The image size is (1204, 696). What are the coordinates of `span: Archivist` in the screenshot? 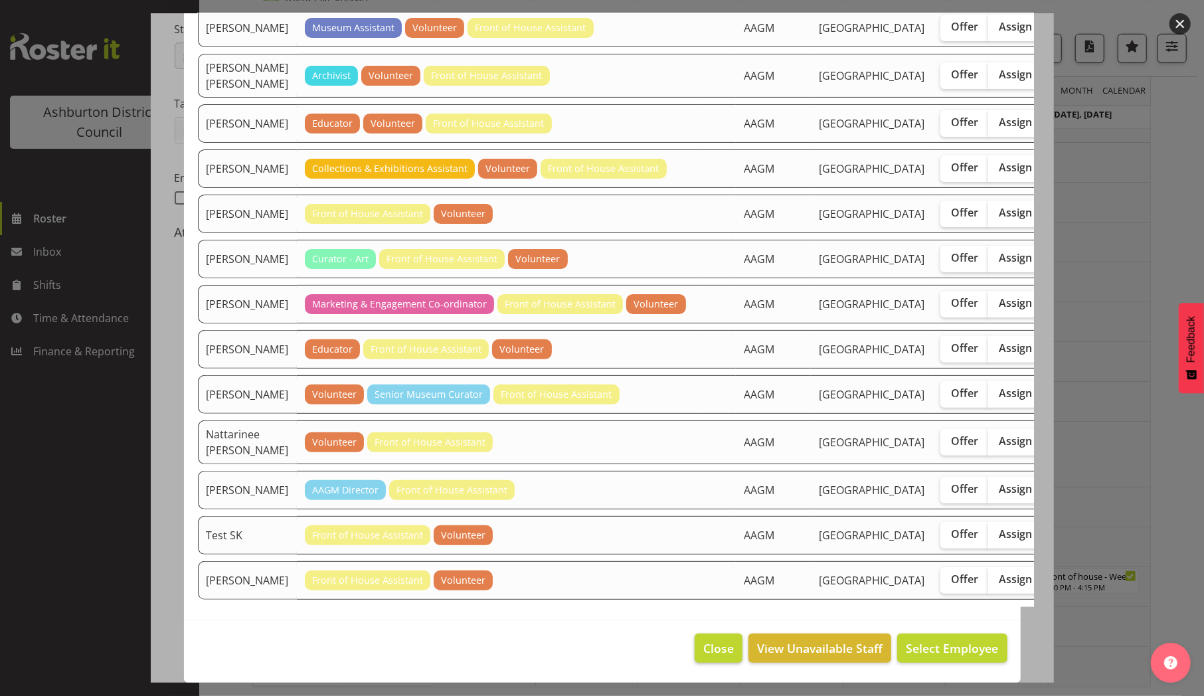 It's located at (331, 76).